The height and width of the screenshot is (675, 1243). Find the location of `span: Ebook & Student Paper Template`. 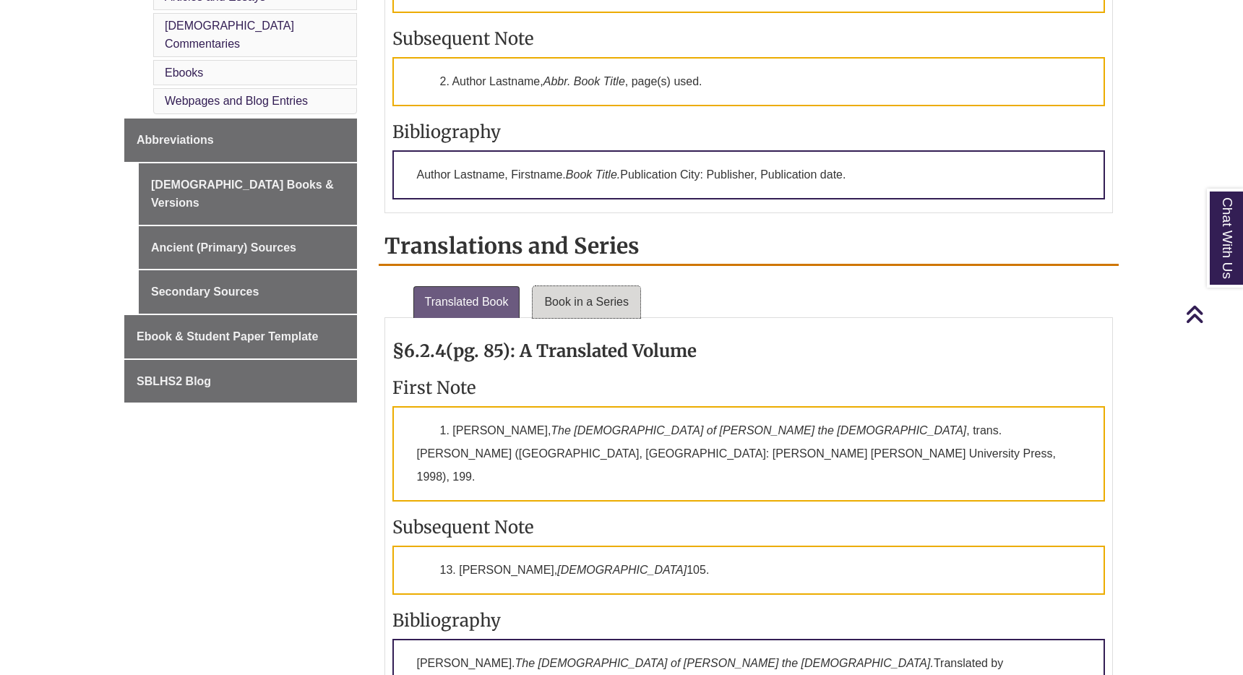

span: Ebook & Student Paper Template is located at coordinates (227, 336).